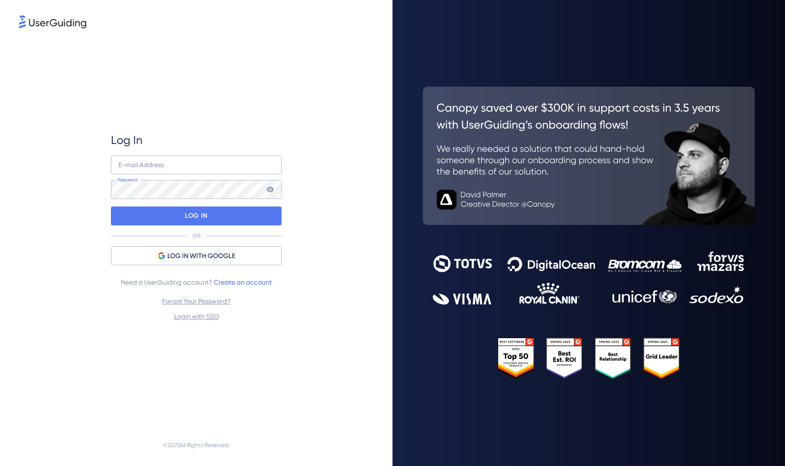 Image resolution: width=785 pixels, height=466 pixels. What do you see at coordinates (127, 140) in the screenshot?
I see `span: Log In` at bounding box center [127, 140].